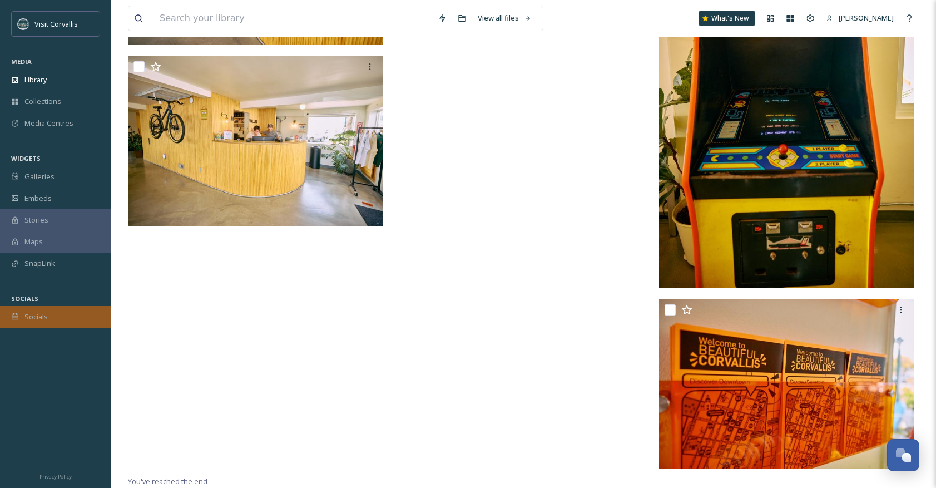  Describe the element at coordinates (36, 220) in the screenshot. I see `span: Stories` at that location.